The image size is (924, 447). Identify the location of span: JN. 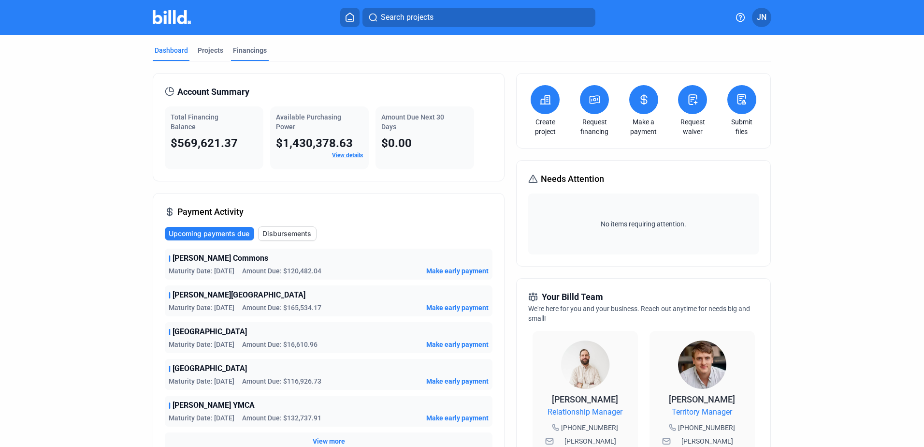
(762, 17).